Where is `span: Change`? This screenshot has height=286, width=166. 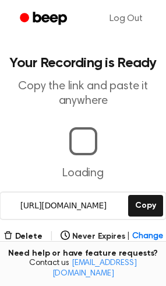
span: Change is located at coordinates (148, 236).